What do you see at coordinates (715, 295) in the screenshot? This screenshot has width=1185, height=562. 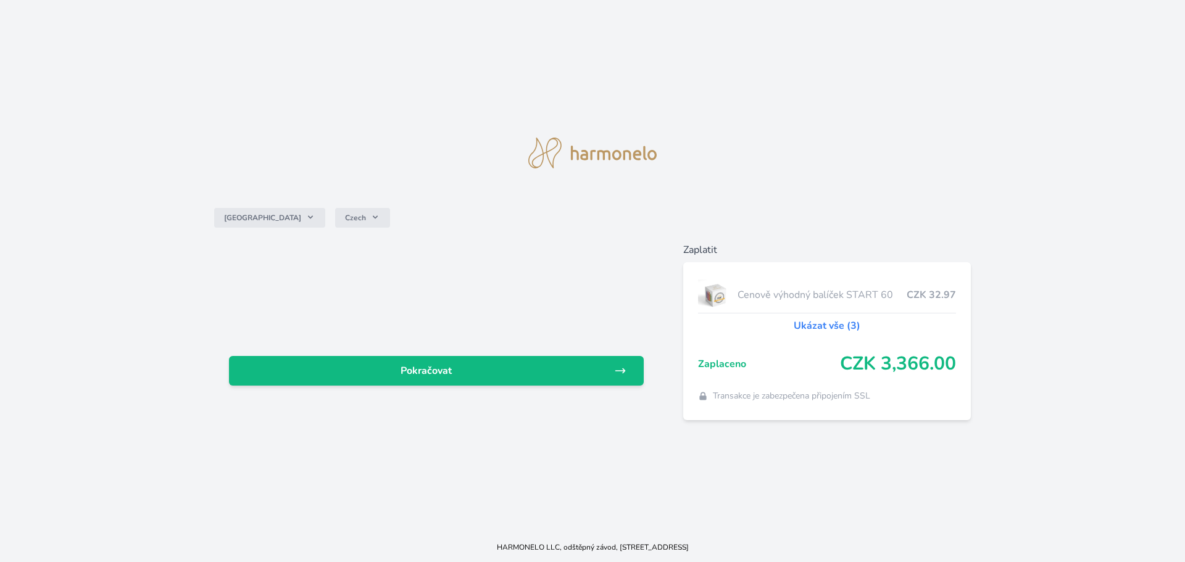 I see `img: start.jpg` at bounding box center [715, 295].